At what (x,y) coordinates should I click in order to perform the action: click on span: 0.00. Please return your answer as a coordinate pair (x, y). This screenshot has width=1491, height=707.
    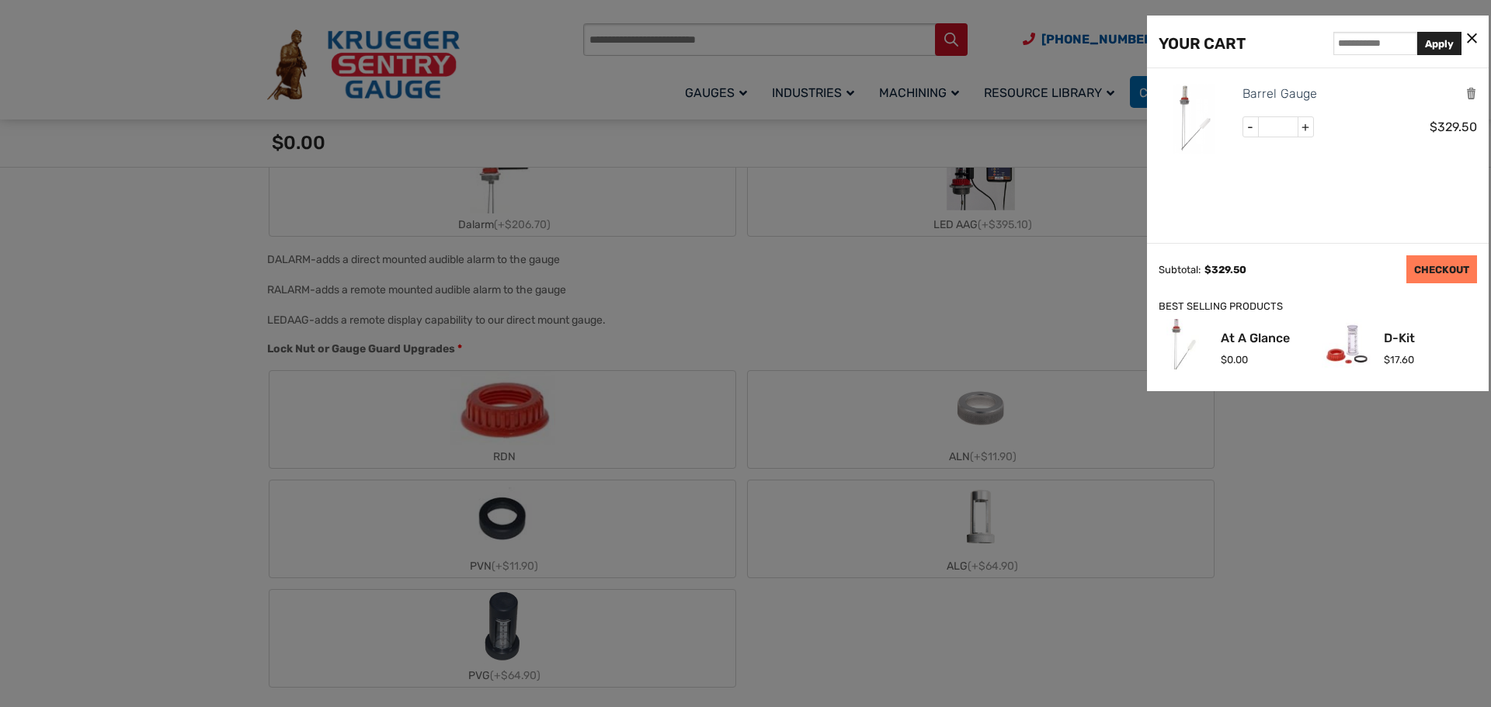
    Looking at the image, I should click on (1234, 359).